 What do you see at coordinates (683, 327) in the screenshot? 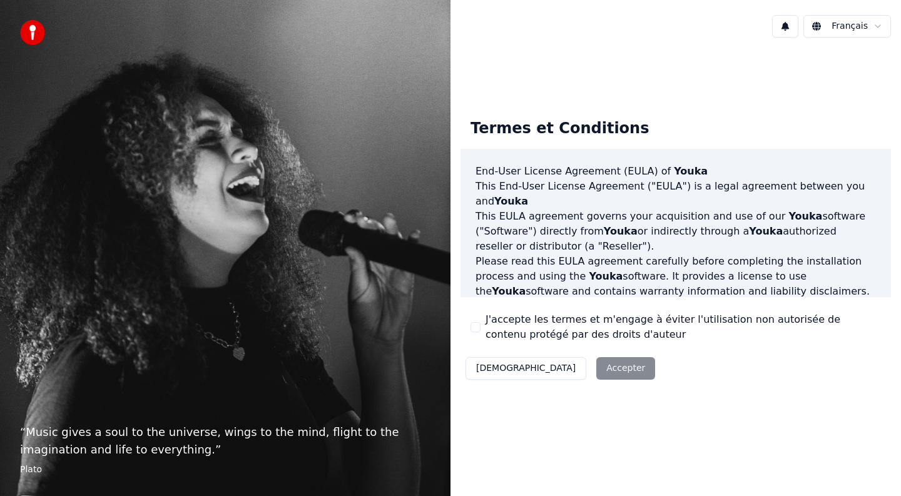
I see `label: J'accepte les termes et m'engage à éviter l'utilisation non autorisée de contenu protégé par des ...` at bounding box center [683, 327].